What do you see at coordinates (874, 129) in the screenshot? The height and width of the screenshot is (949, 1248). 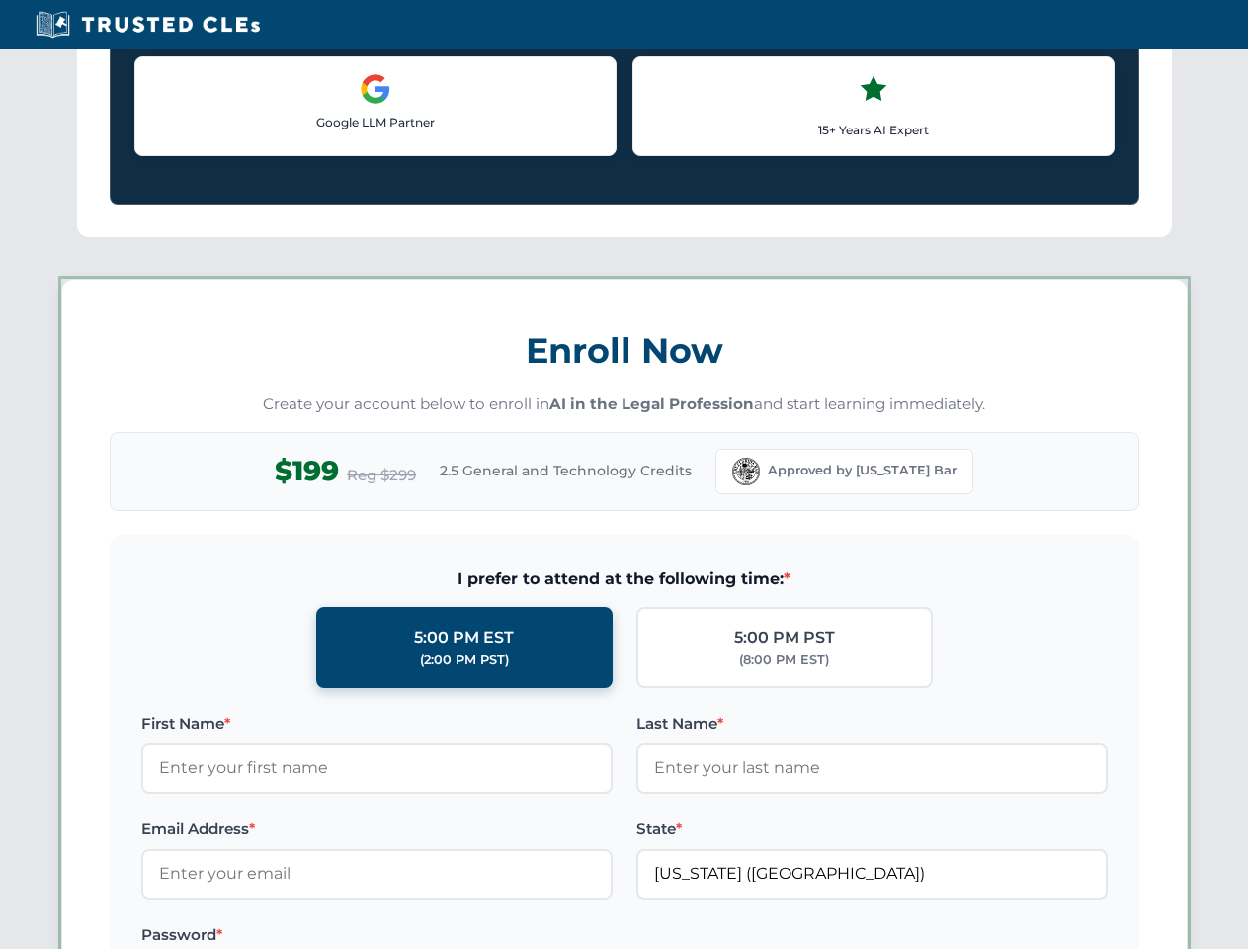 I see `p: 15+ Years AI Expert` at bounding box center [874, 129].